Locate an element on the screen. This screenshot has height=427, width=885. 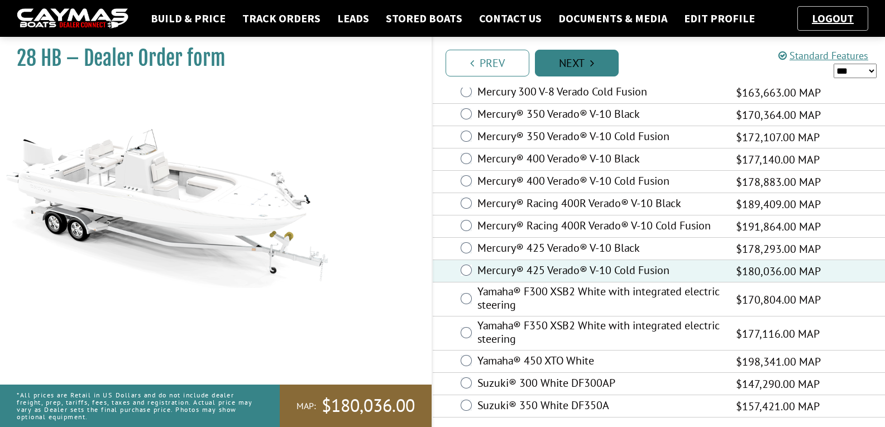
span: $177,140.00 MAP is located at coordinates (777, 160).